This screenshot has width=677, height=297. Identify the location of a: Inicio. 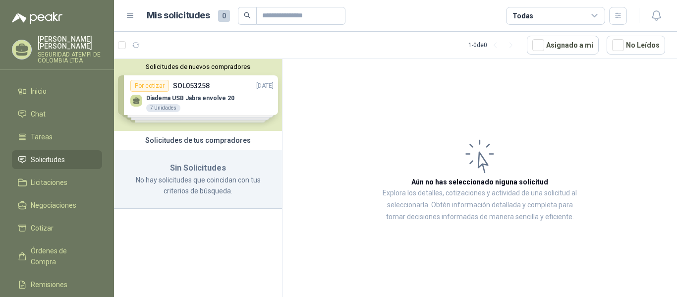
(57, 91).